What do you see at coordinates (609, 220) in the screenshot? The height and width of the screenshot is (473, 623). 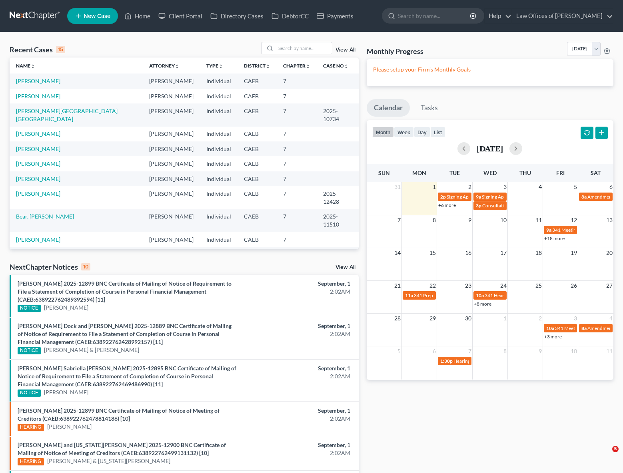 I see `span: 13` at bounding box center [609, 220].